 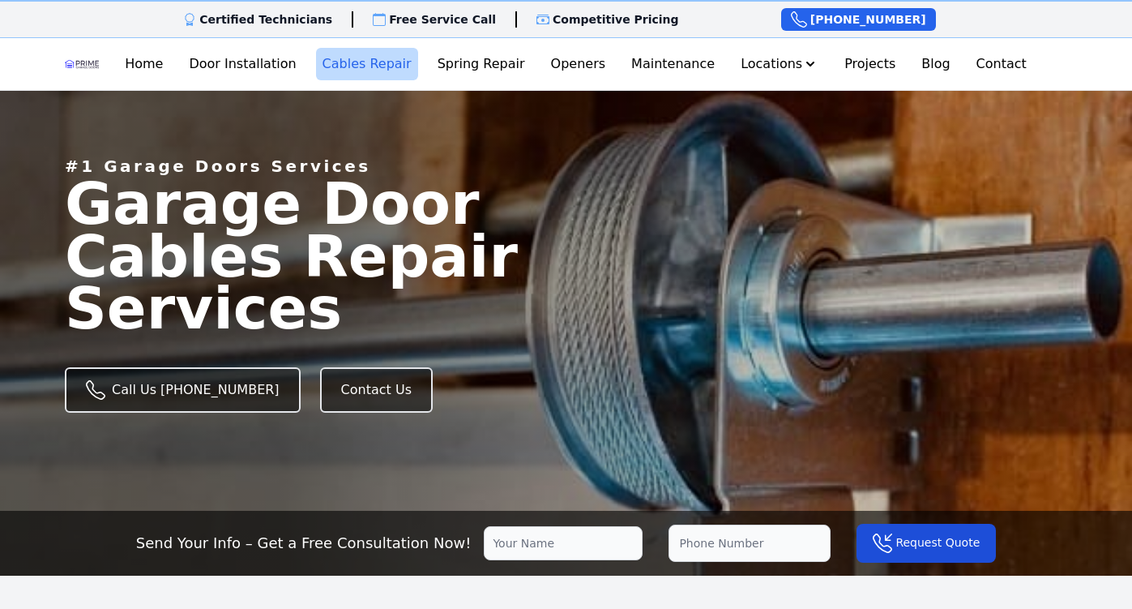 What do you see at coordinates (143, 64) in the screenshot?
I see `a: Home` at bounding box center [143, 64].